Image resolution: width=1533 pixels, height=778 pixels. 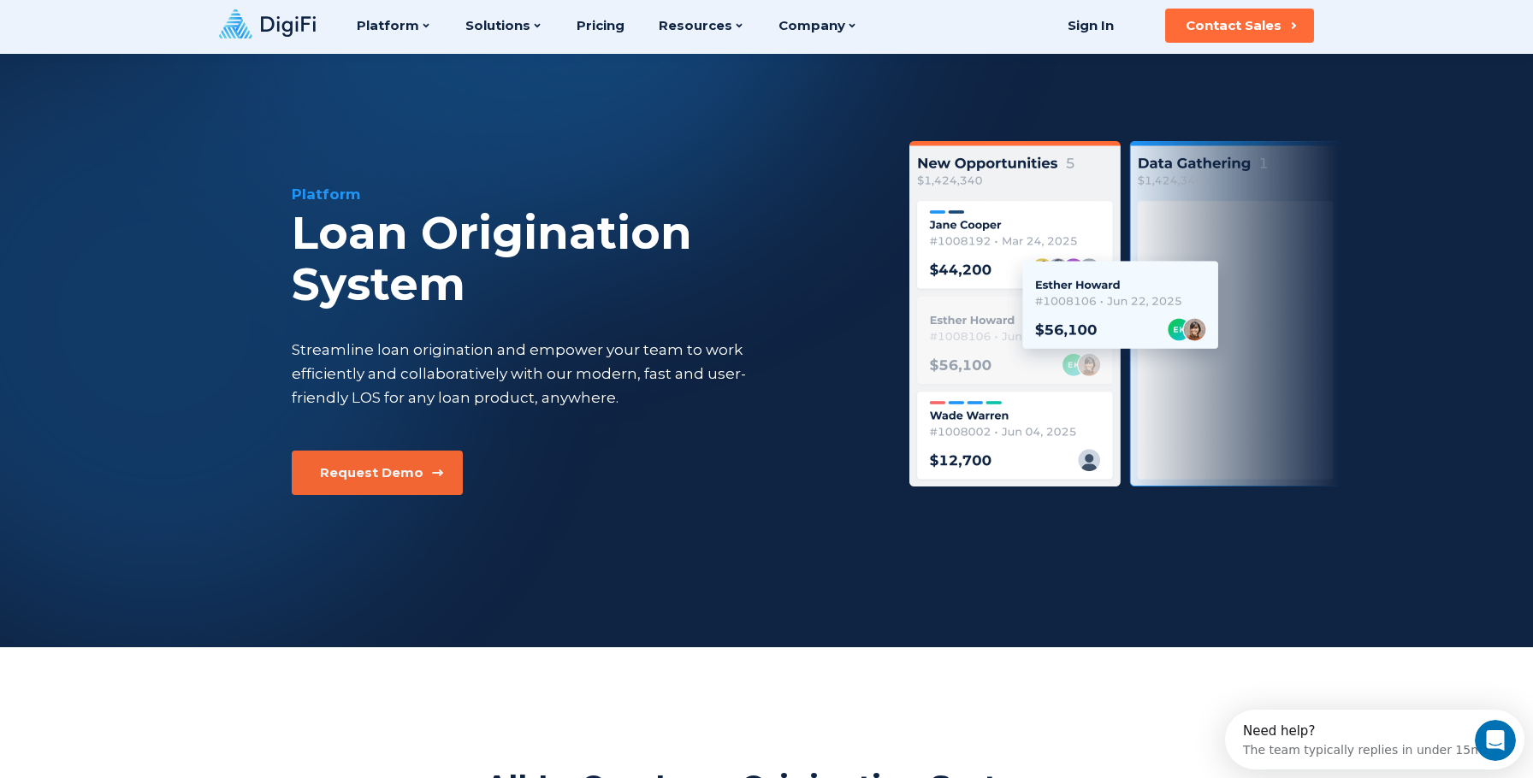 I want to click on div: Request Demo, so click(x=371, y=473).